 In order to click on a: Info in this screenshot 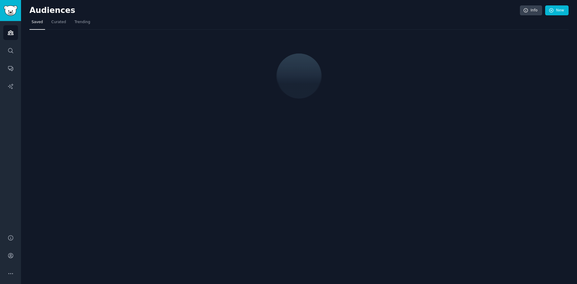, I will do `click(531, 11)`.